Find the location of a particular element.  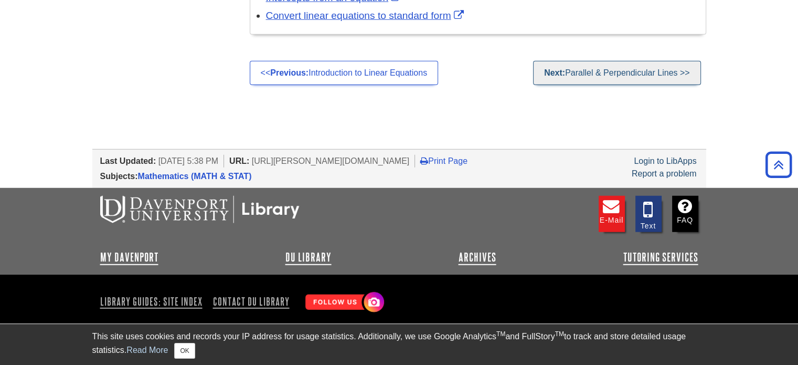

a: Report a problem is located at coordinates (664, 173).